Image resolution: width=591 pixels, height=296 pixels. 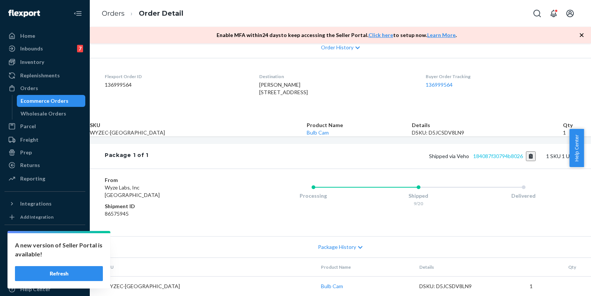 I want to click on td: 1, so click(x=577, y=133).